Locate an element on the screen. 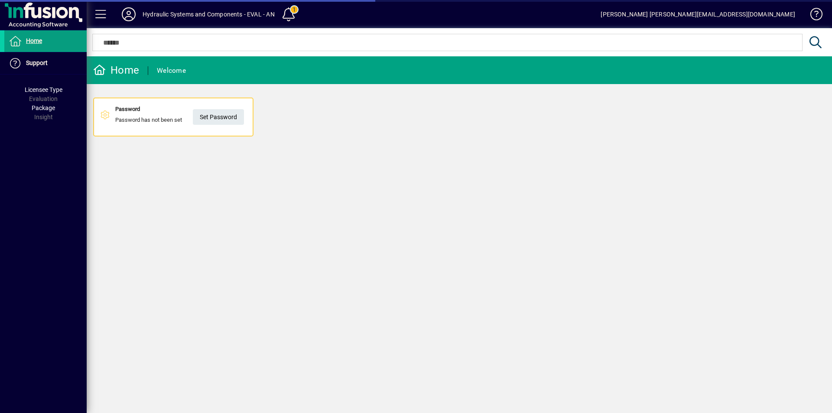 This screenshot has width=832, height=413. span: Home is located at coordinates (34, 41).